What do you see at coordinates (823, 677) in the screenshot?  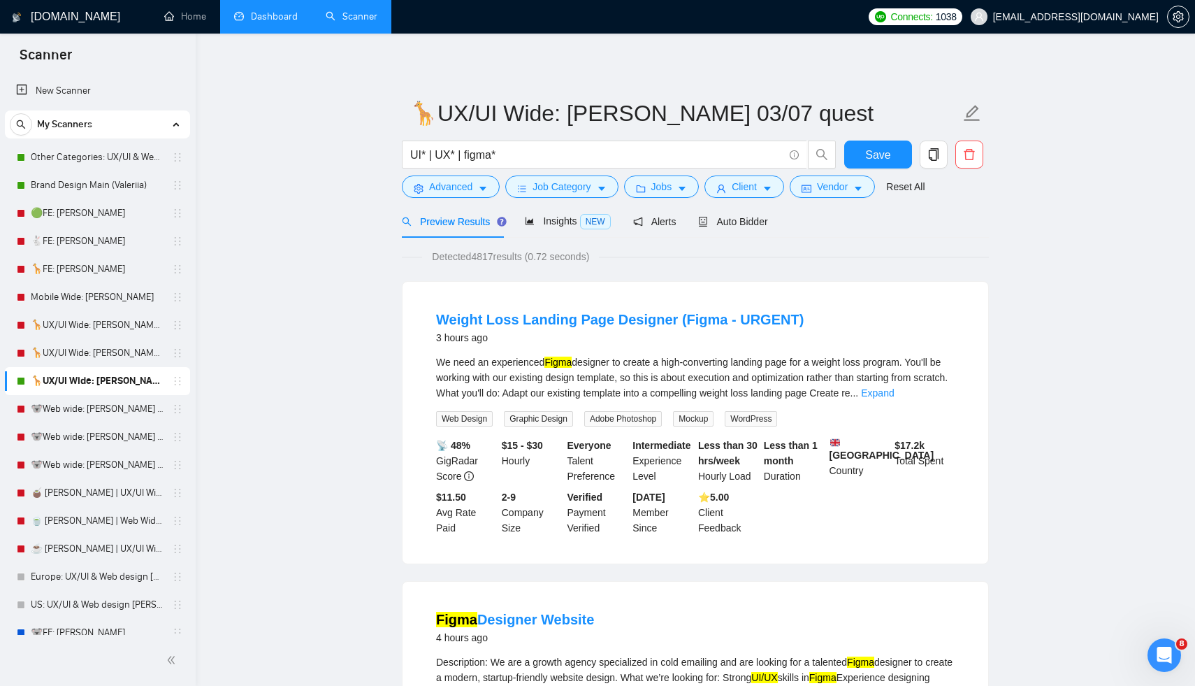 I see `mark: Figma` at bounding box center [823, 677].